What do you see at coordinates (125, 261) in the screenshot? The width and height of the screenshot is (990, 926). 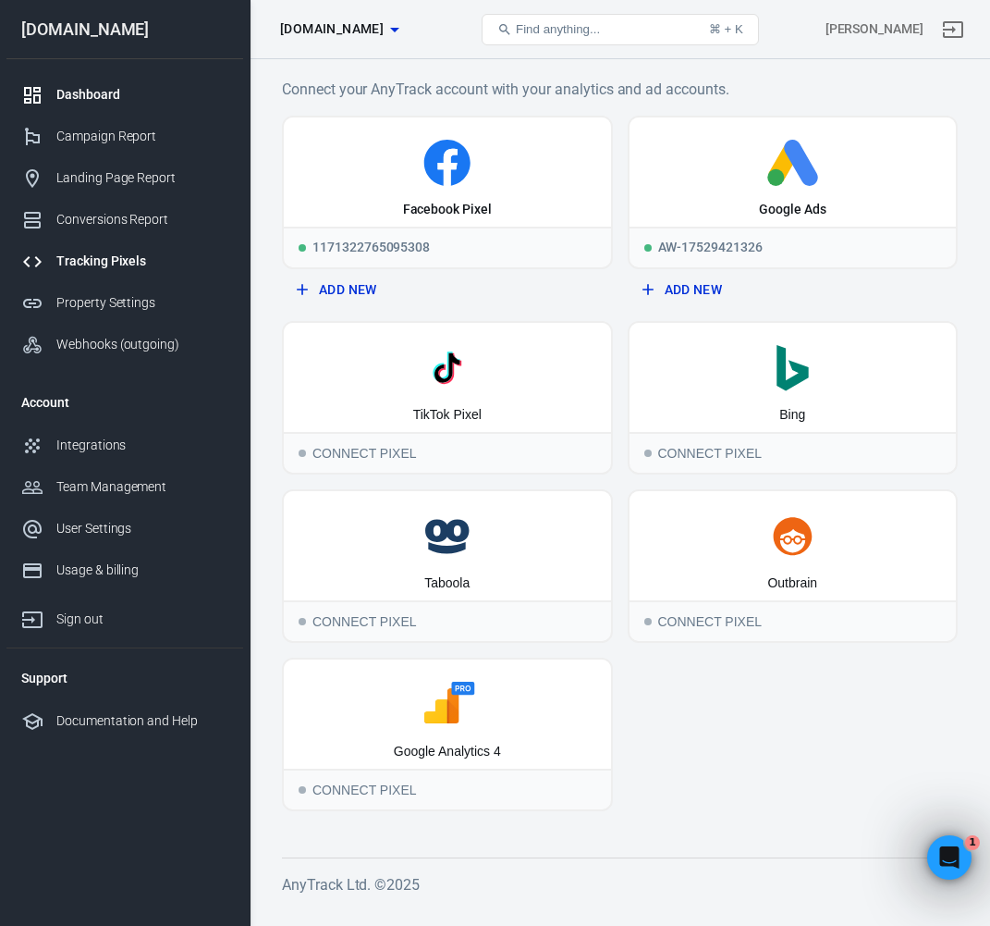 I see `a: Tracking Pixels` at bounding box center [125, 261].